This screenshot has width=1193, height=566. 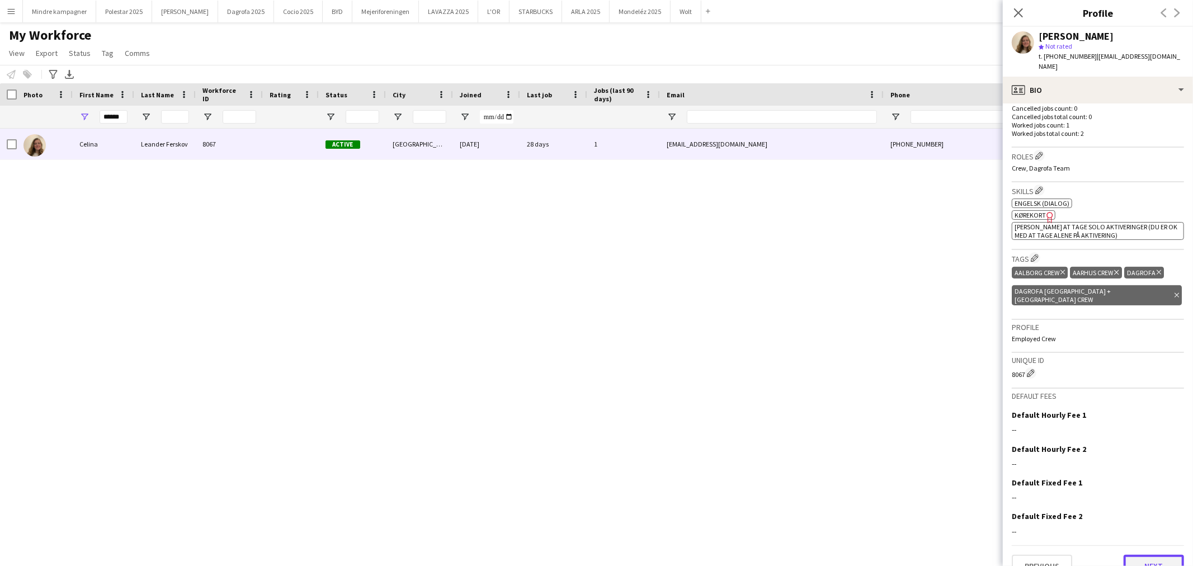 I want to click on h3: Tags, so click(x=1098, y=258).